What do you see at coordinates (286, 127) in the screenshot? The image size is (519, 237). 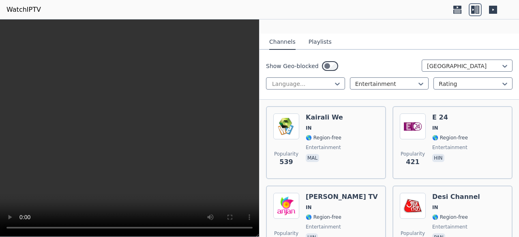 I see `img: Kairali We` at bounding box center [286, 127].